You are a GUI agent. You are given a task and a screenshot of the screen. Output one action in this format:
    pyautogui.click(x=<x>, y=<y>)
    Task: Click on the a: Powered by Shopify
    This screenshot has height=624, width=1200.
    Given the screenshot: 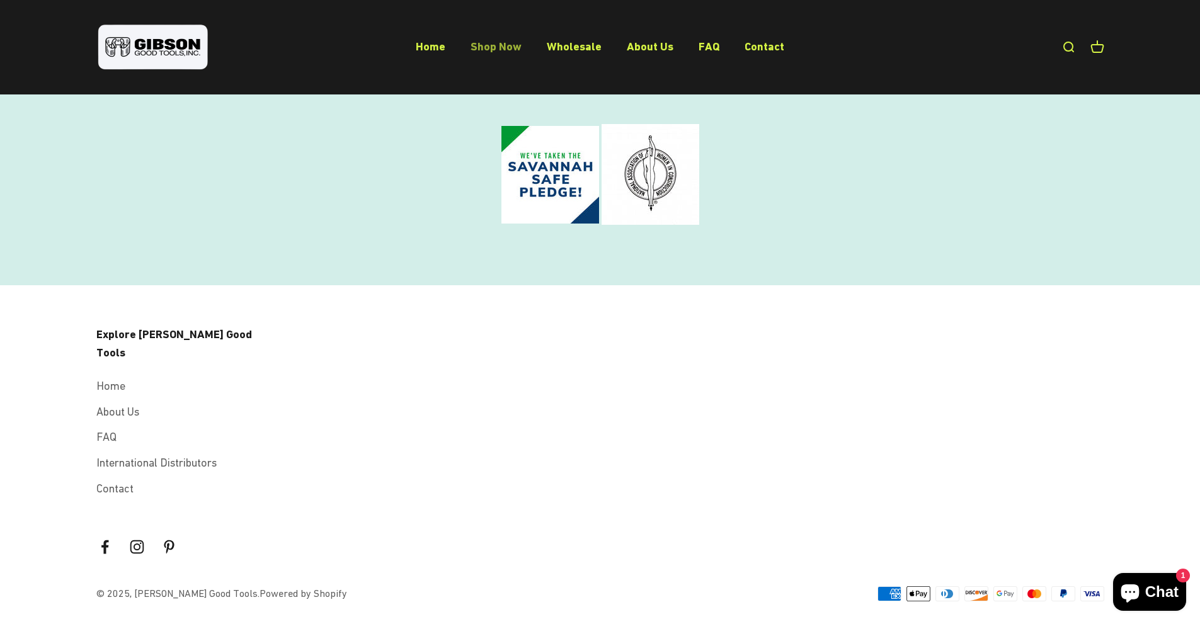 What is the action you would take?
    pyautogui.click(x=303, y=593)
    